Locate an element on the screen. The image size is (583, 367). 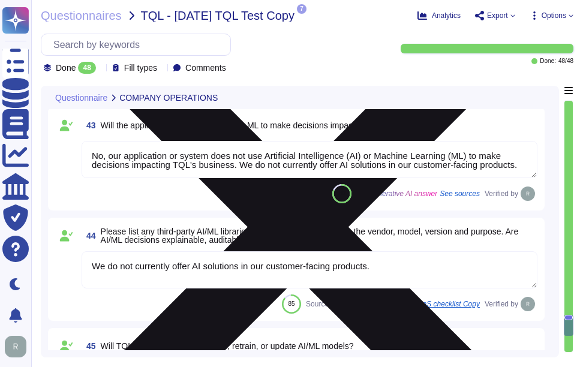
span: 7 is located at coordinates (302, 9).